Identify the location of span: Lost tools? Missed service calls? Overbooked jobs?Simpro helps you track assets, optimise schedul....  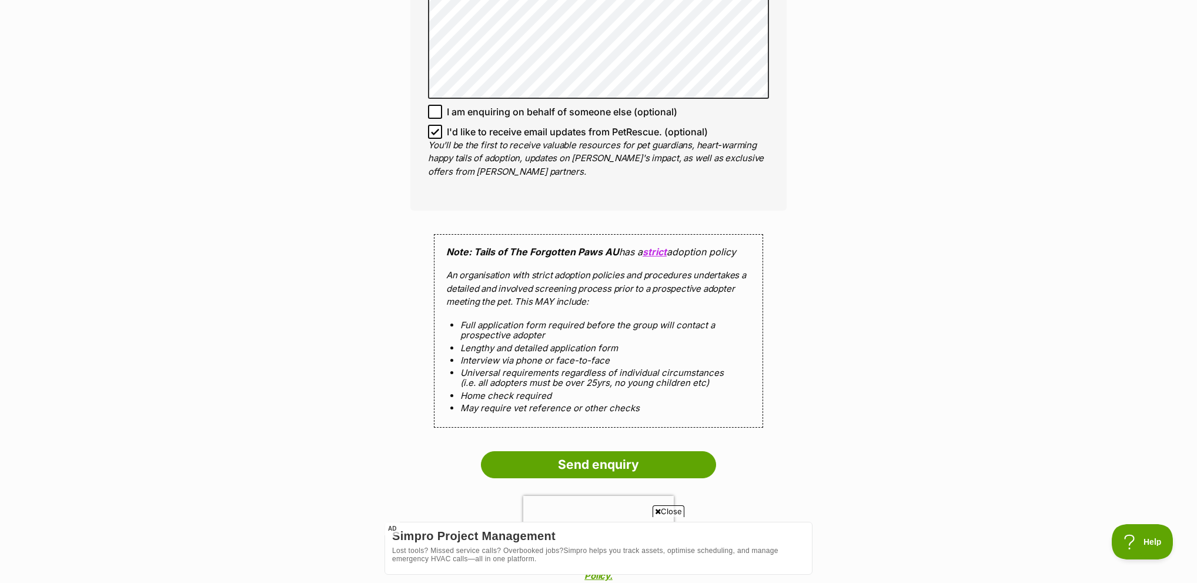
(214, 33).